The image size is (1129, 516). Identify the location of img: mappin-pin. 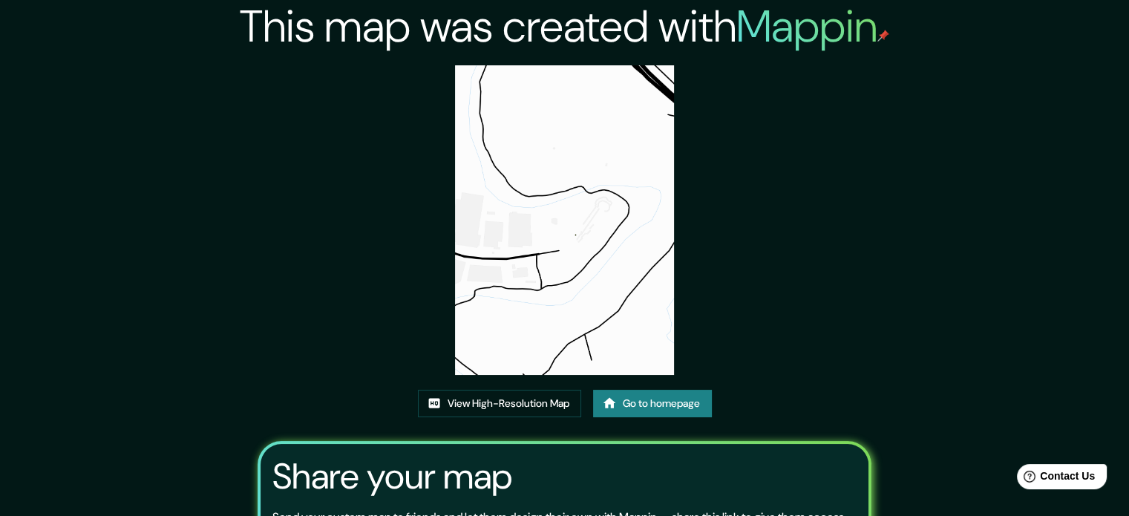
(883, 36).